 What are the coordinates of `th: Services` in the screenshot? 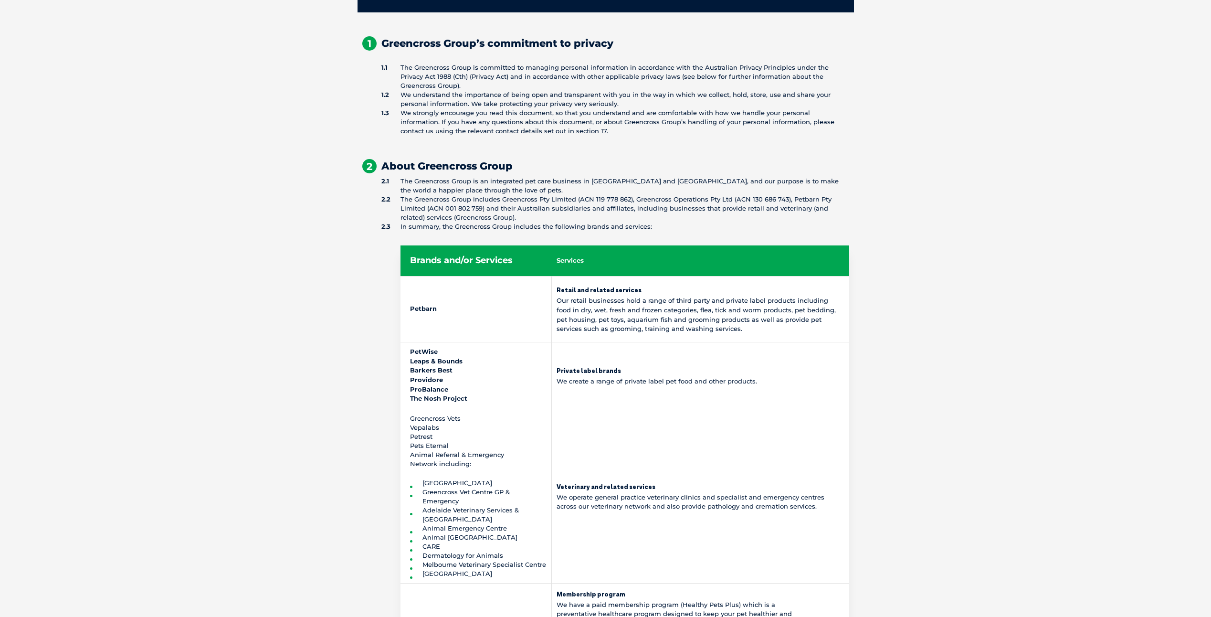 It's located at (700, 261).